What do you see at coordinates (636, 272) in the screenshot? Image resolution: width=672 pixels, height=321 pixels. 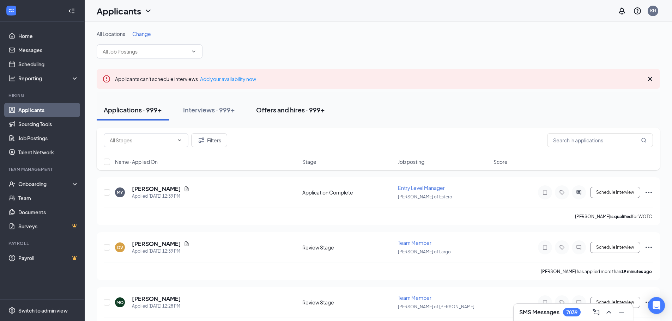 I see `b: 19 minutes ago` at bounding box center [636, 272].